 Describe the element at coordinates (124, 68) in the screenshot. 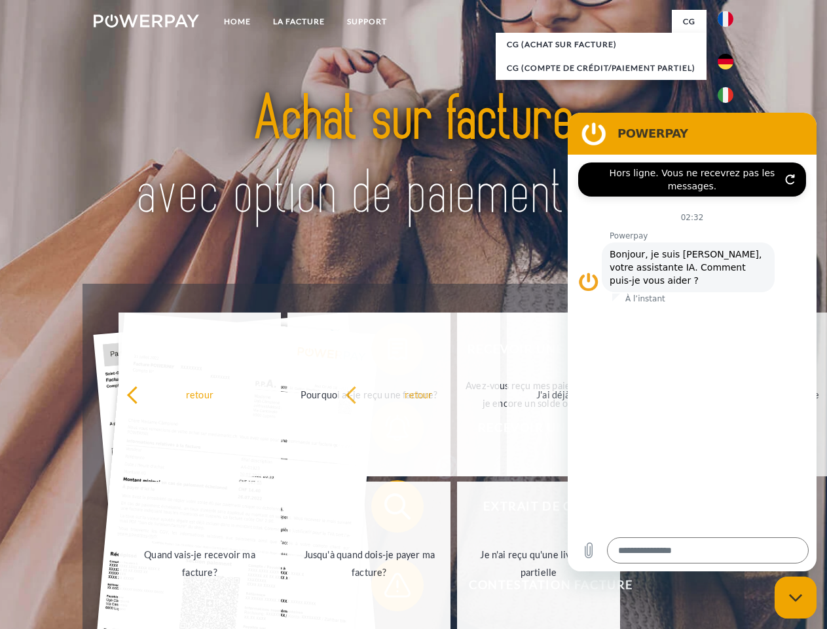

I see `p: Ce chat est enregistré à l’aide d’un service cloud et est soumis aux conditions de notre .` at that location.